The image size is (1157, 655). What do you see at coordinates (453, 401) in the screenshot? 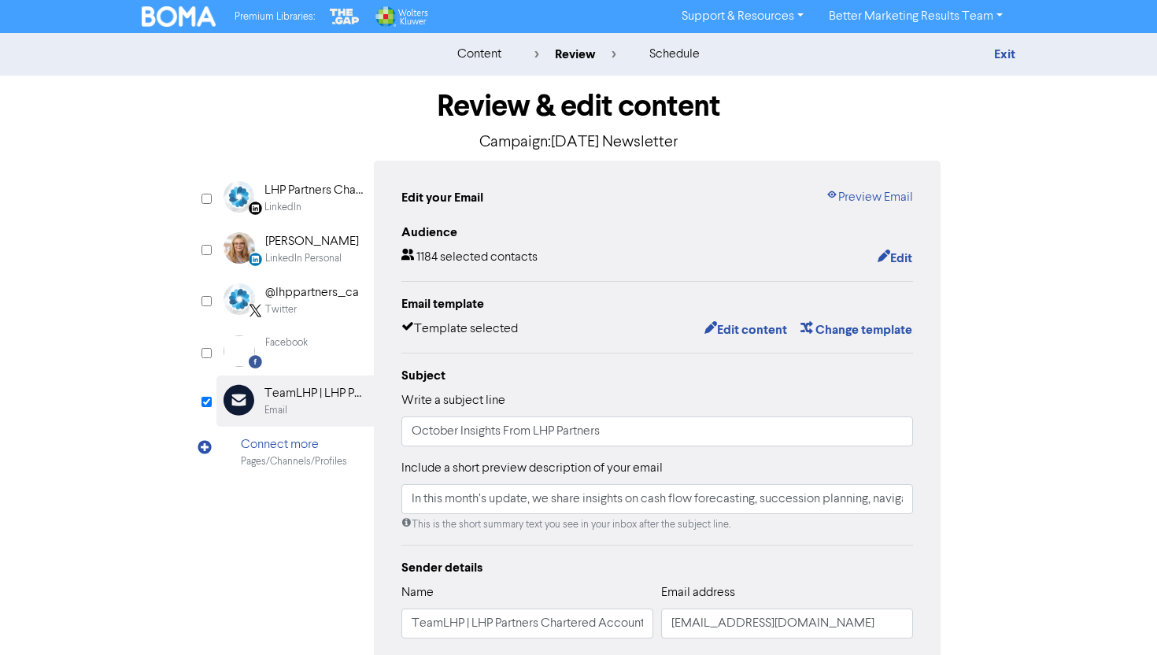
I see `label: Write a subject line` at bounding box center [453, 401].